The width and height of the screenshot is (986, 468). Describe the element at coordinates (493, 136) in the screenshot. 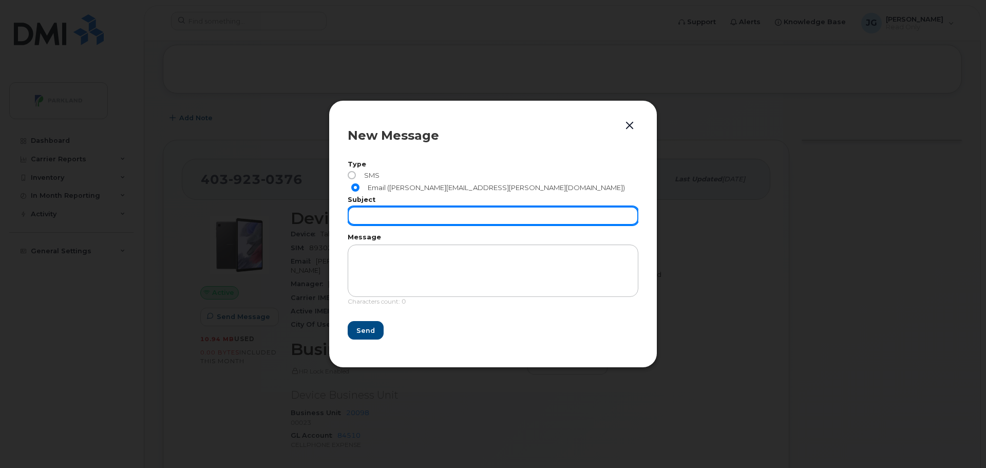

I see `div: New Message` at that location.